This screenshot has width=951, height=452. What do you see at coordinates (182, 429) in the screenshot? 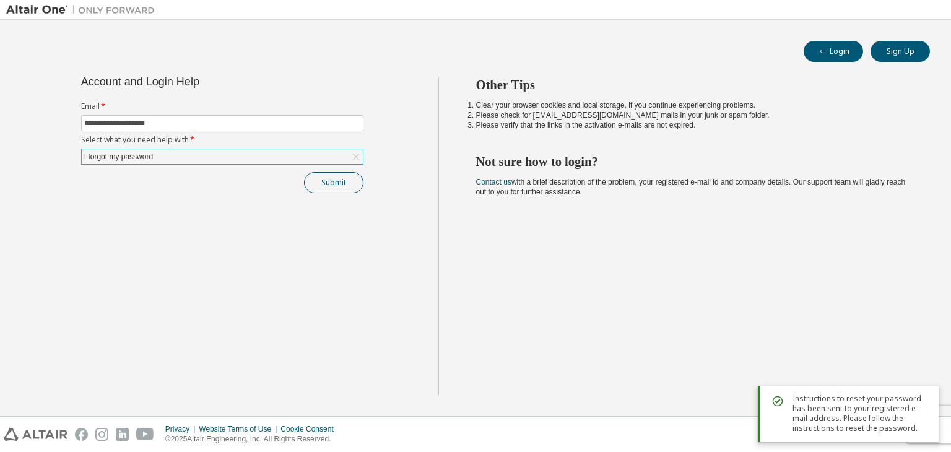
I see `div: Privacy` at bounding box center [182, 429].